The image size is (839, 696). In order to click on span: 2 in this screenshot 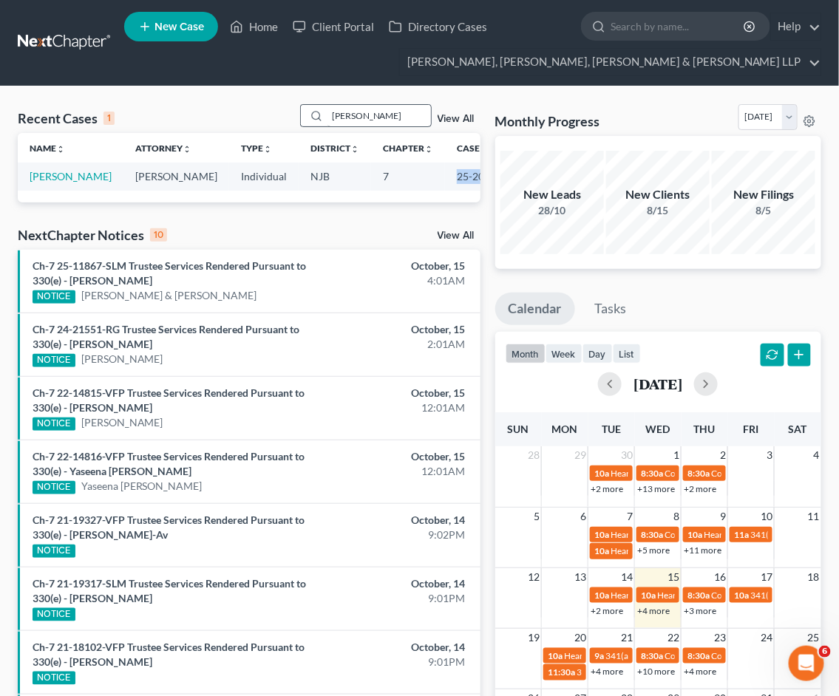, I will do `click(723, 455)`.